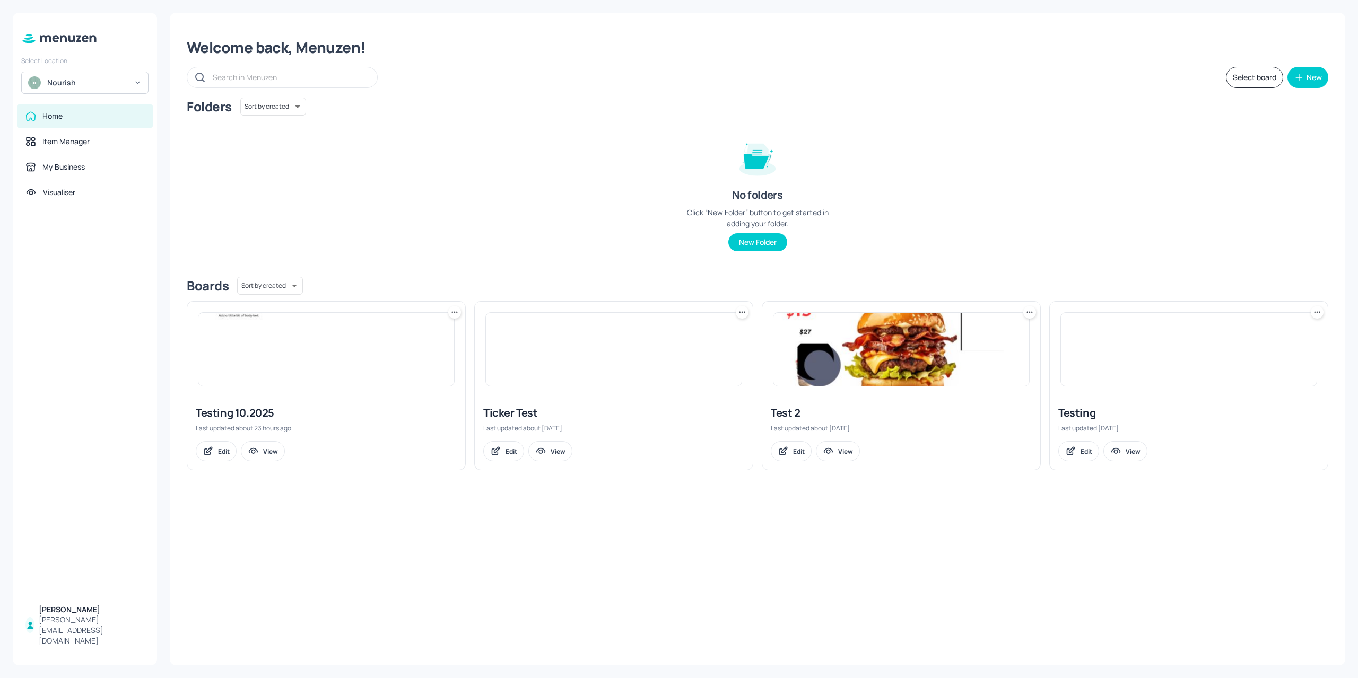 The image size is (1358, 678). What do you see at coordinates (901, 413) in the screenshot?
I see `div: Test 2` at bounding box center [901, 413].